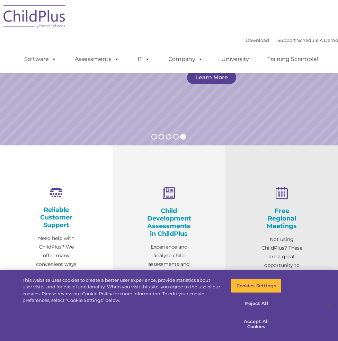 Image resolution: width=338 pixels, height=341 pixels. I want to click on p: Experience and analyze child assessments and Head Start data management in one system with zero c..., so click(169, 291).